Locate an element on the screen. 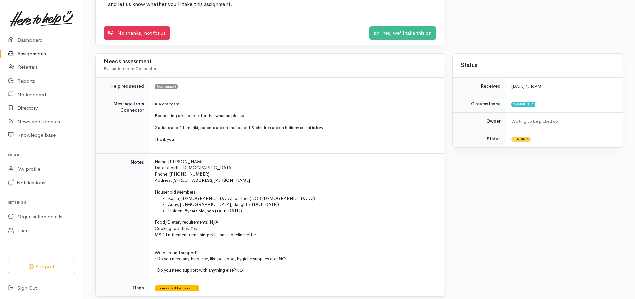 The width and height of the screenshot is (635, 299). td: Notes is located at coordinates (123, 216).